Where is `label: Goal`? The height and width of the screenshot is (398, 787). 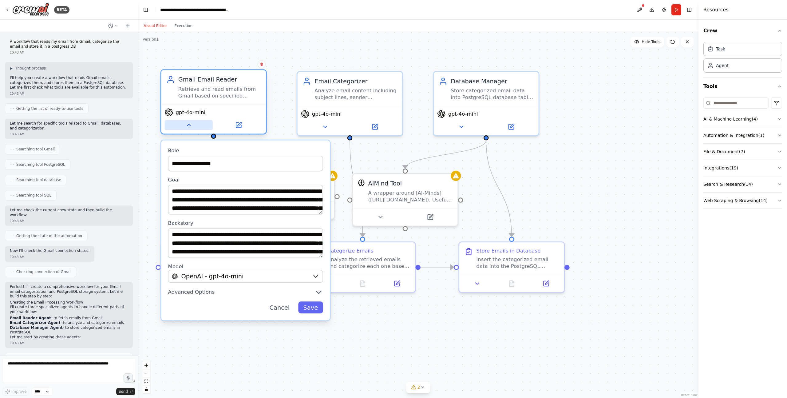 label: Goal is located at coordinates (246, 180).